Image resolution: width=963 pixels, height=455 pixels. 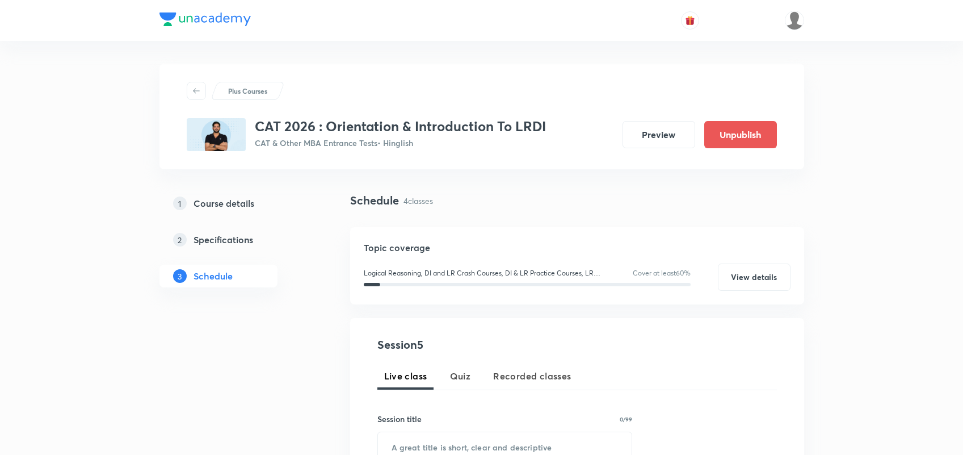 I want to click on p: 0/99, so click(x=626, y=419).